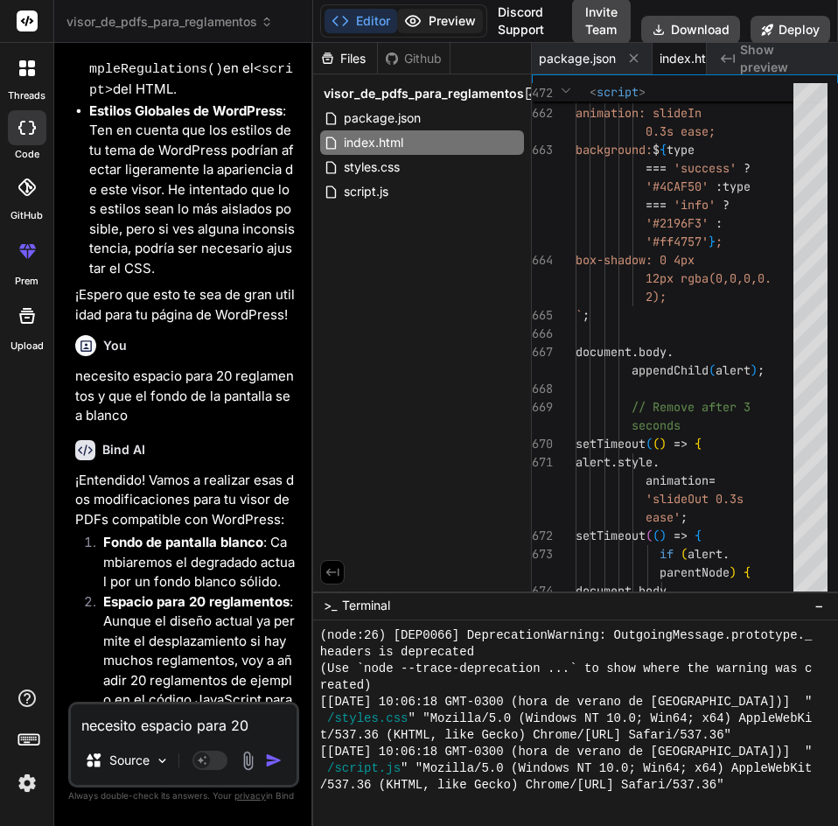 Image resolution: width=838 pixels, height=826 pixels. Describe the element at coordinates (656, 425) in the screenshot. I see `span: seconds` at that location.